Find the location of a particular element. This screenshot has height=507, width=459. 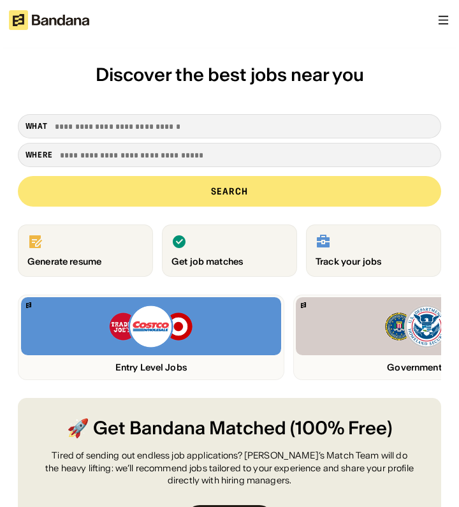

a: Bandana logoTrader Joe’s, Costco, Target logosEntry Level Jobs is located at coordinates (151, 337).